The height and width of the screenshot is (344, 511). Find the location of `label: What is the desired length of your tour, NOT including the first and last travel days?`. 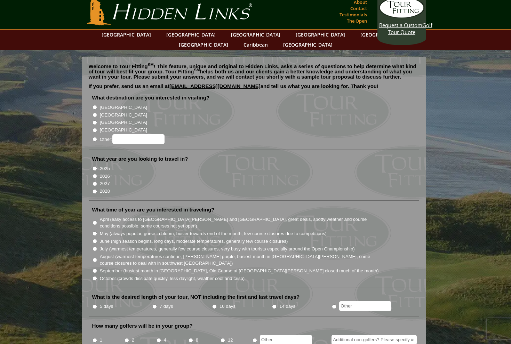

label: What is the desired length of your tour, NOT including the first and last travel days? is located at coordinates (196, 297).